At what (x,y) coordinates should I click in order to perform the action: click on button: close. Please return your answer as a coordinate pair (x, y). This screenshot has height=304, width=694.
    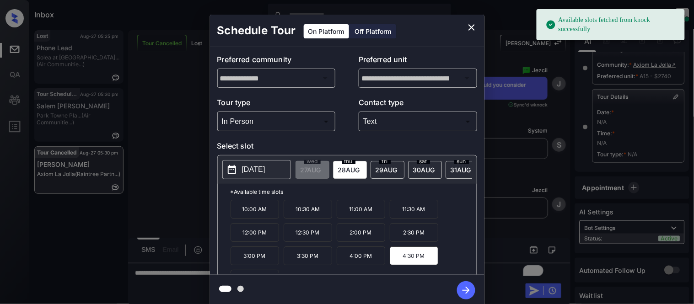
    Looking at the image, I should click on (472, 27).